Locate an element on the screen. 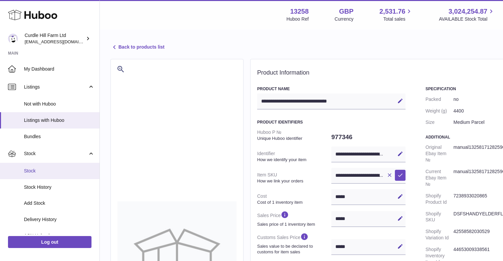 This screenshot has width=503, height=261. dt: Shopify Variation Id is located at coordinates (439, 234).